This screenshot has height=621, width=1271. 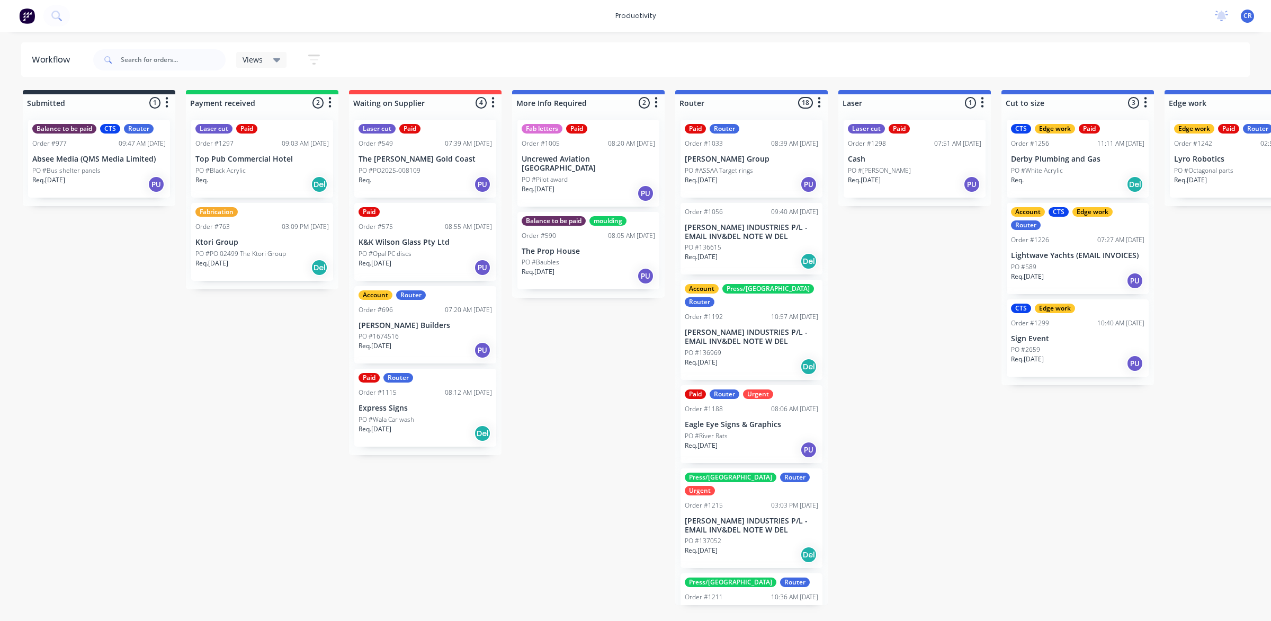 I want to click on div: Order #1192, so click(x=704, y=317).